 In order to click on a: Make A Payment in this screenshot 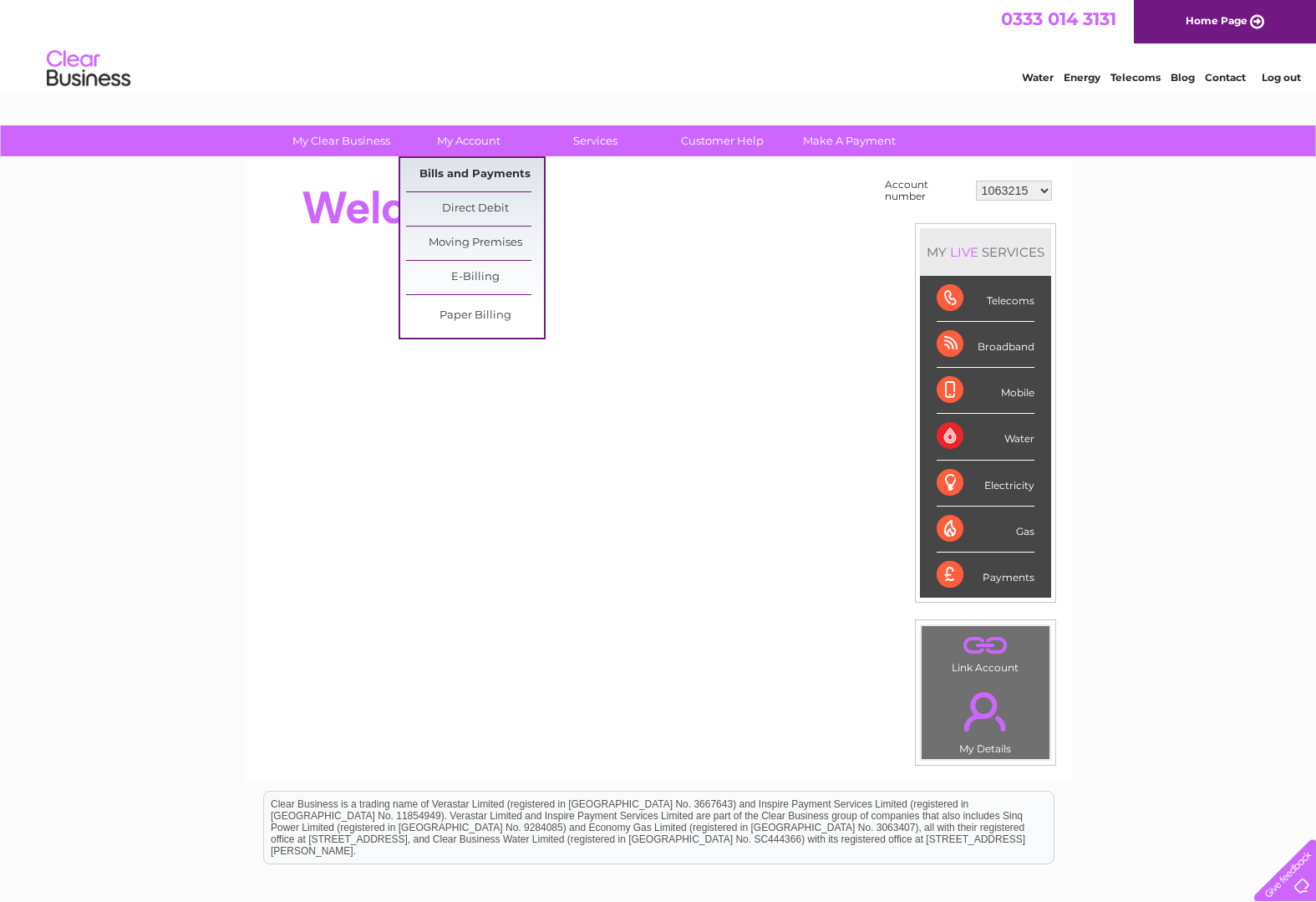, I will do `click(849, 141)`.